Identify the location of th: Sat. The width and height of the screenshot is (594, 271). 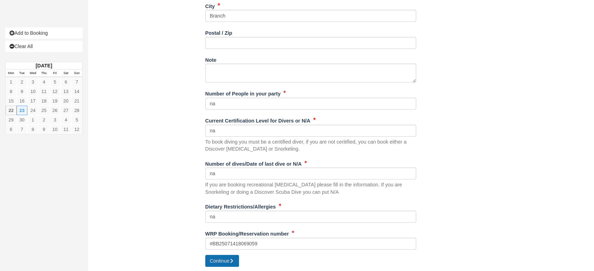
(66, 73).